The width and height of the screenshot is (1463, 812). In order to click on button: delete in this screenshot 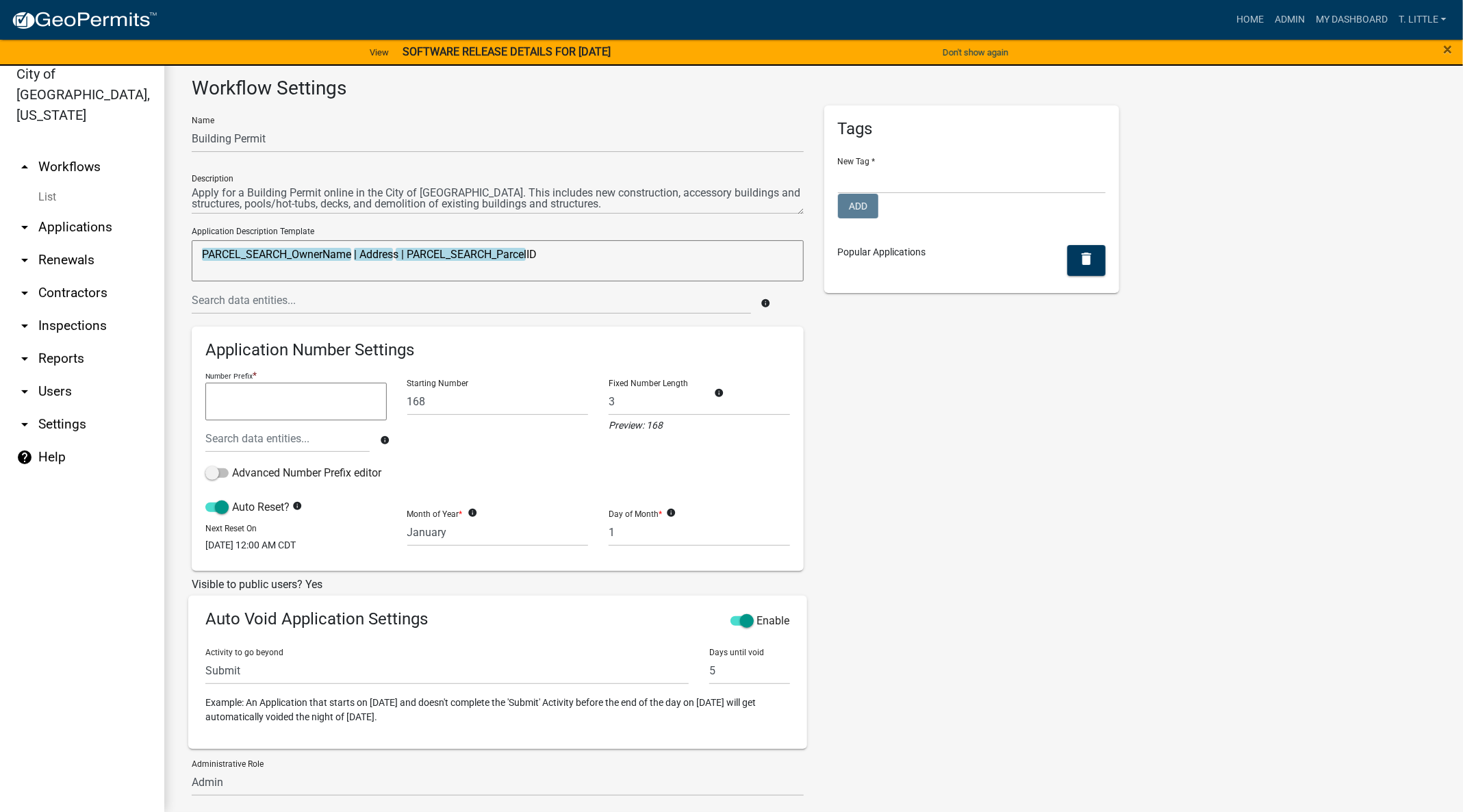, I will do `click(1086, 260)`.